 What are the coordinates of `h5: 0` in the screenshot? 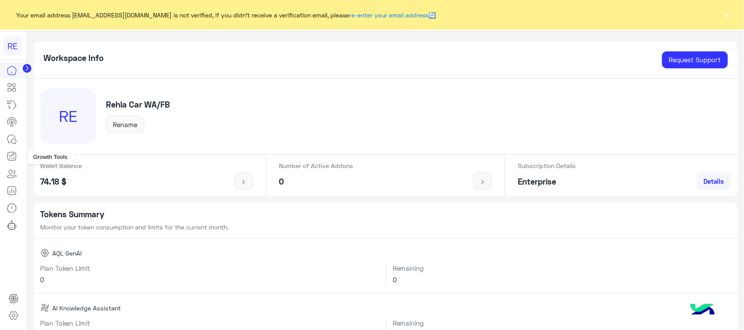 It's located at (316, 182).